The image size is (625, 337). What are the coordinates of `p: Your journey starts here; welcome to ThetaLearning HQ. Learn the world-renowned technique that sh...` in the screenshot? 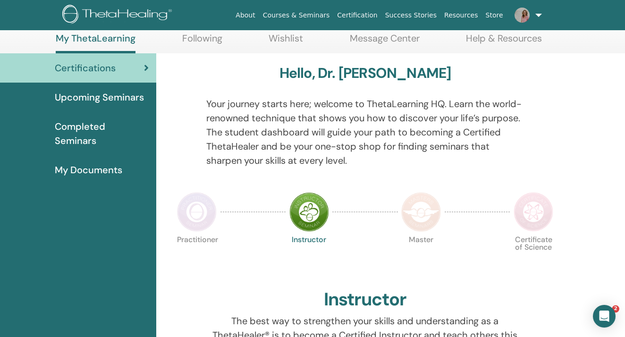 It's located at (365, 132).